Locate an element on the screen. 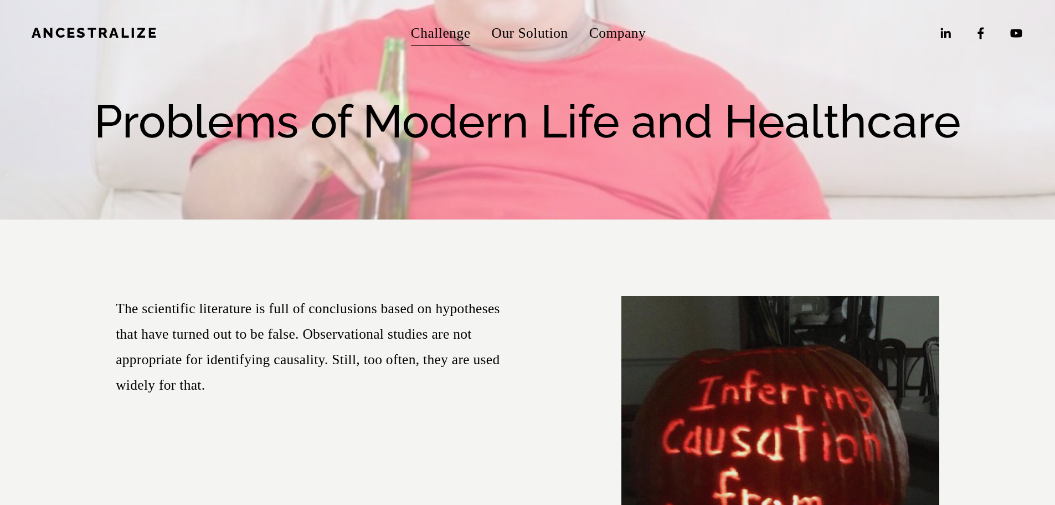 The width and height of the screenshot is (1055, 505). a: Our Solution is located at coordinates (530, 33).